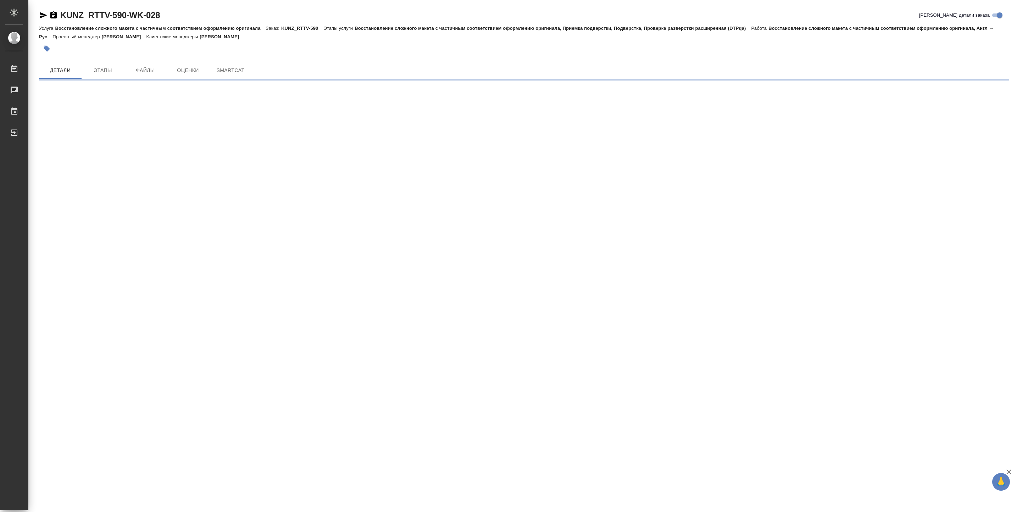  I want to click on span: Этапы, so click(103, 70).